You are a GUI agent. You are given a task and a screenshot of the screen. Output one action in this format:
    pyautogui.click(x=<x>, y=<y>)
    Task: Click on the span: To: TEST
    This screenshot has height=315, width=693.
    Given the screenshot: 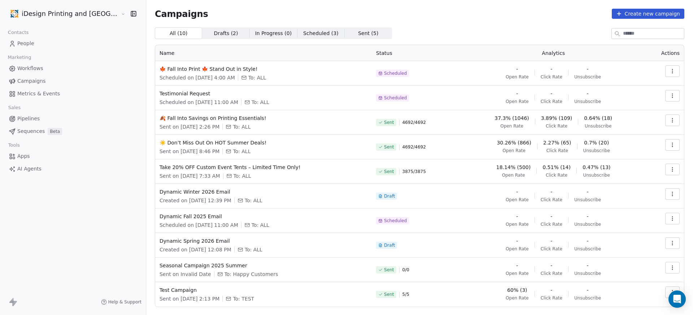 What is the action you would take?
    pyautogui.click(x=243, y=299)
    